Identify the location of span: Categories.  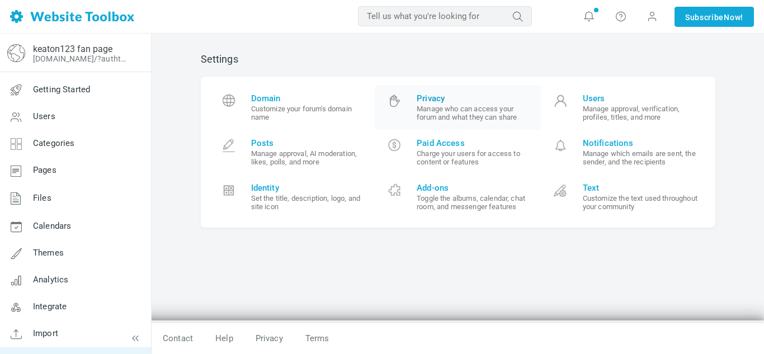
(54, 143).